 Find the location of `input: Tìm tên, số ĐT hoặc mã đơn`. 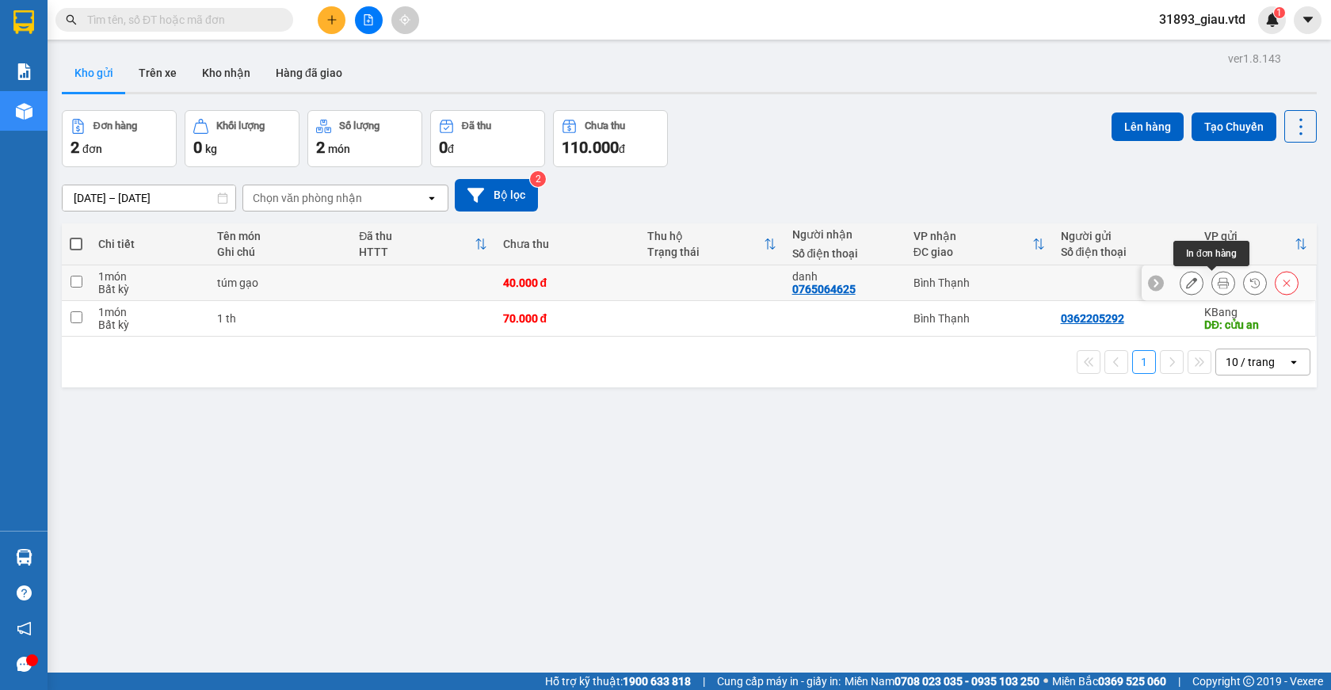

input: Tìm tên, số ĐT hoặc mã đơn is located at coordinates (181, 20).